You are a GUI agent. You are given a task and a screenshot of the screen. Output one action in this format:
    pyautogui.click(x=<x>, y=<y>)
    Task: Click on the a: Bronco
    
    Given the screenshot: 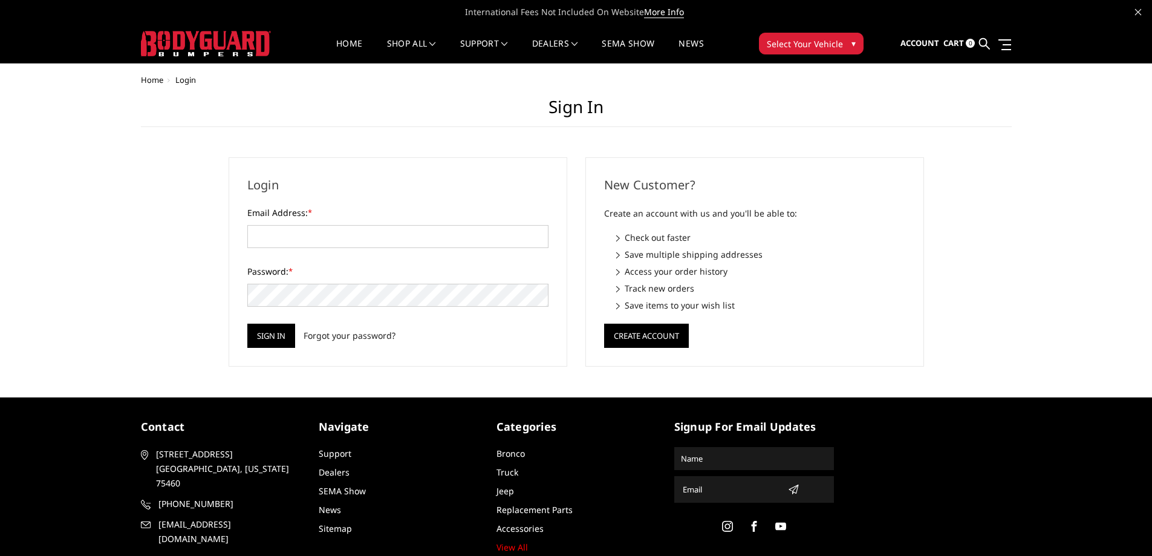 What is the action you would take?
    pyautogui.click(x=511, y=453)
    